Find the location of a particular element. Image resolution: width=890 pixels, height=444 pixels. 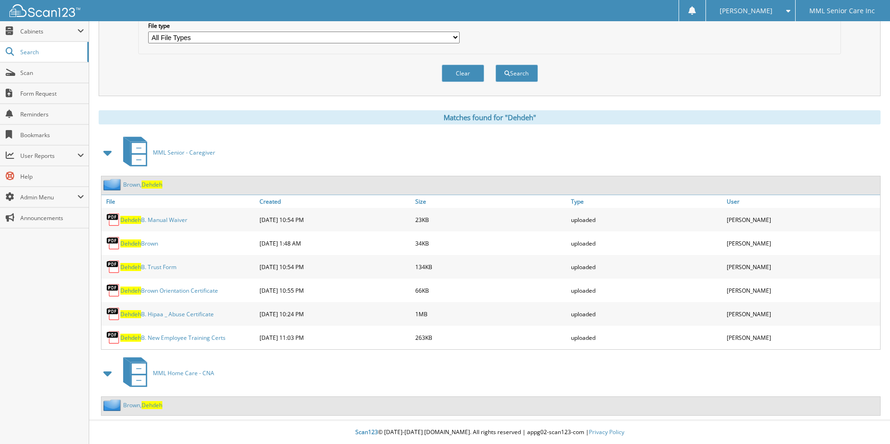

a: DehdehB. Manual Waiver is located at coordinates (154, 220).